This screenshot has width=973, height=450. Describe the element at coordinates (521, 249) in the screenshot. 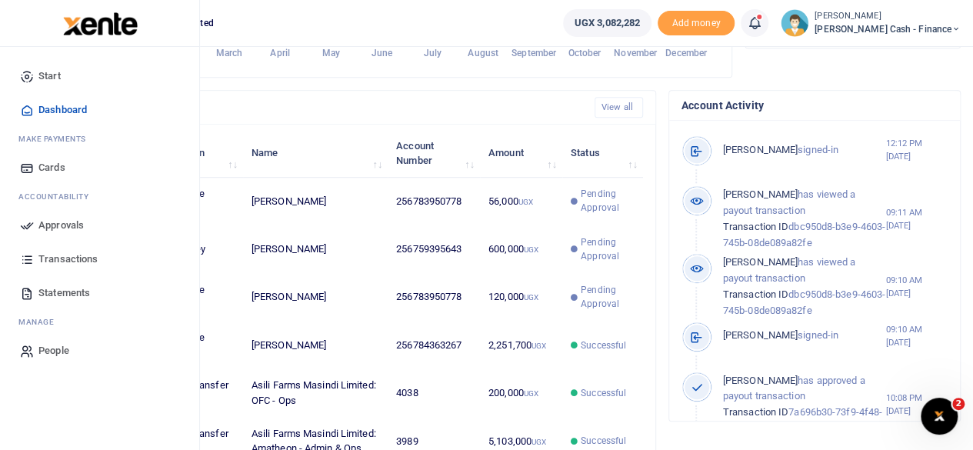

I see `td: 600,000` at that location.